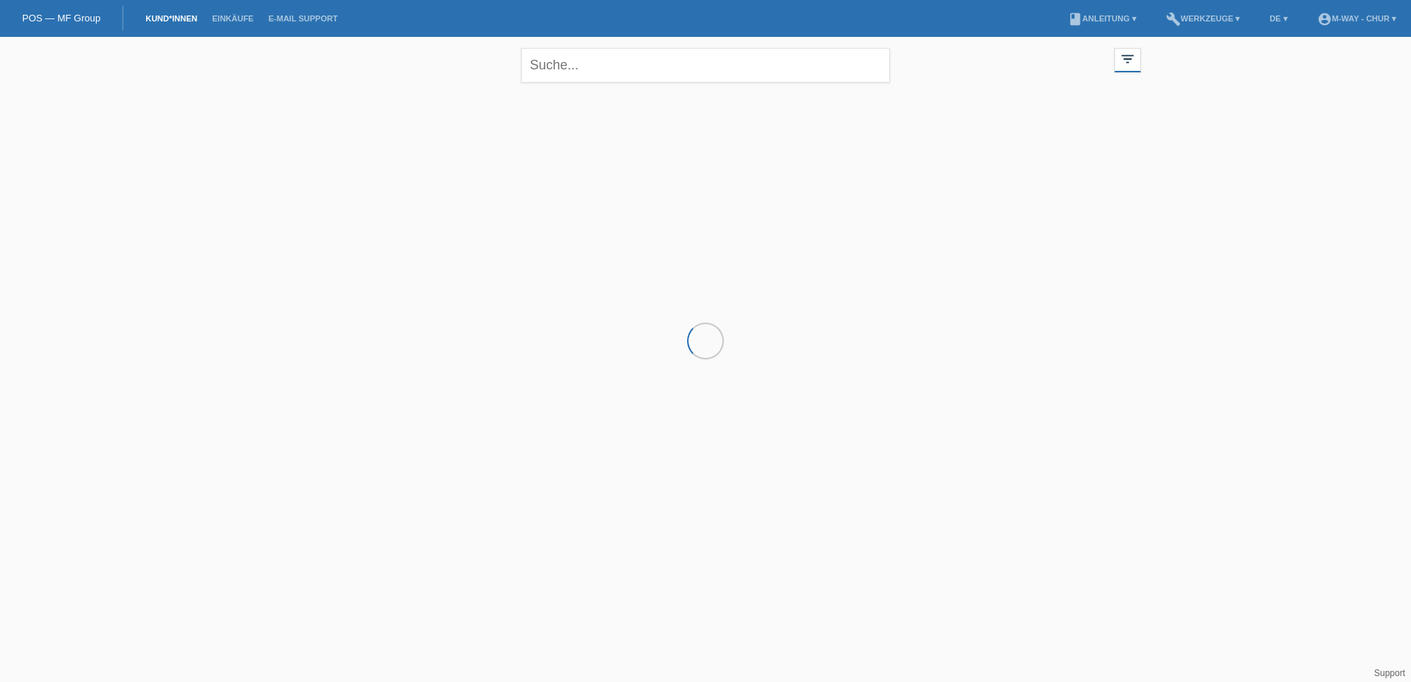 Image resolution: width=1411 pixels, height=682 pixels. Describe the element at coordinates (1278, 18) in the screenshot. I see `a: DE ▾` at that location.